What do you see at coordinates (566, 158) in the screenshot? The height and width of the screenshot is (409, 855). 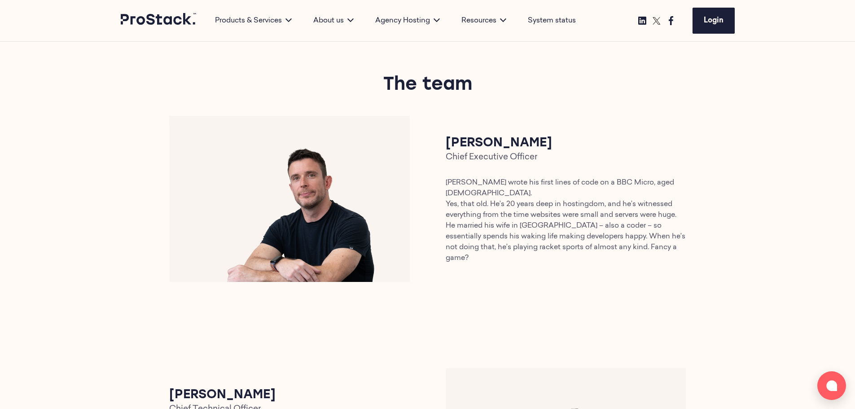 I see `h3: Chief Executive Officer` at bounding box center [566, 158].